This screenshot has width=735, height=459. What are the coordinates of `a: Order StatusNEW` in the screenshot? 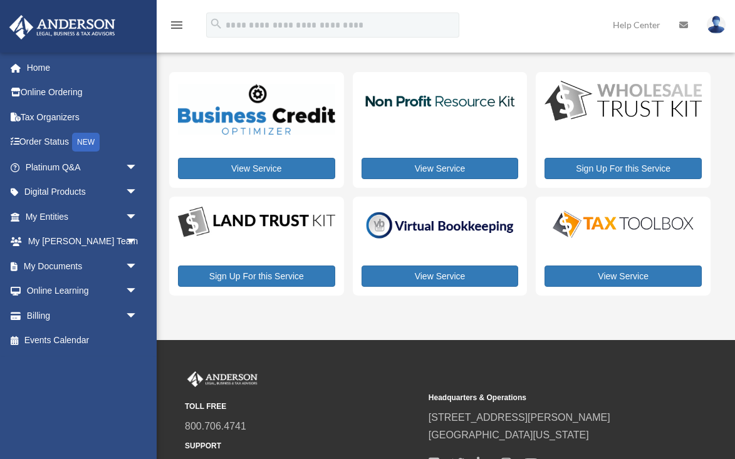 It's located at (83, 142).